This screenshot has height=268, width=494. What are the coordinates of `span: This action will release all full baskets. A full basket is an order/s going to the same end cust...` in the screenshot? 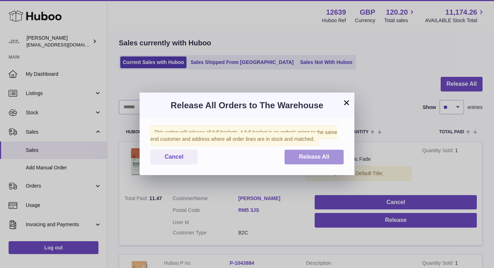 It's located at (244, 136).